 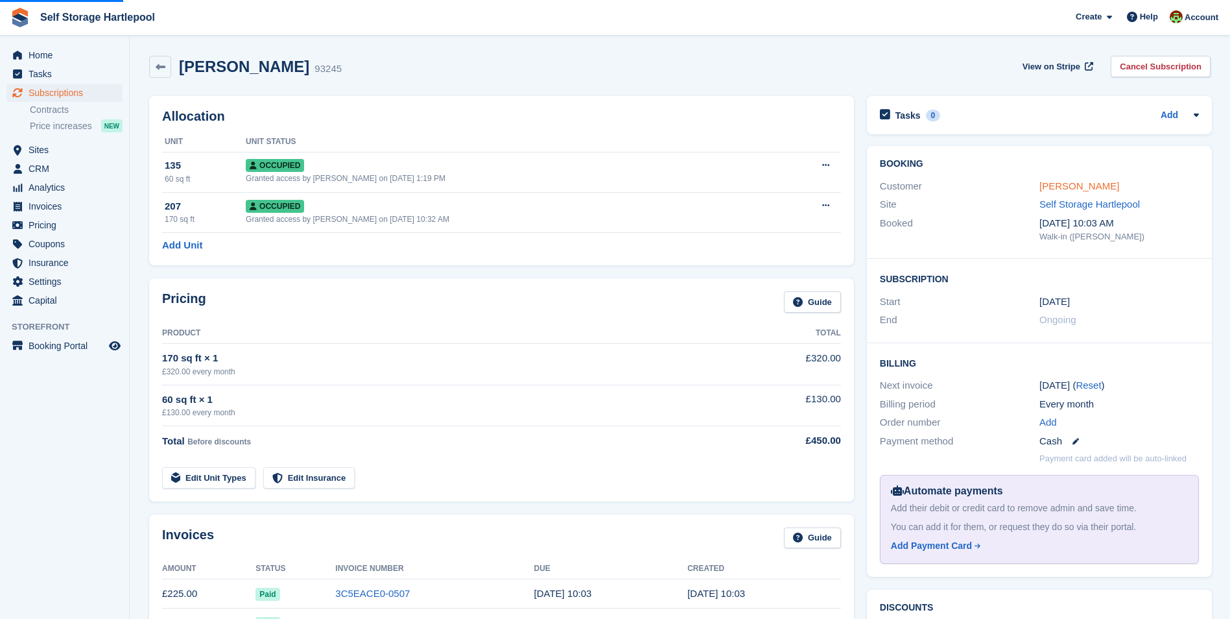 I want to click on th: Invoice Number, so click(x=435, y=569).